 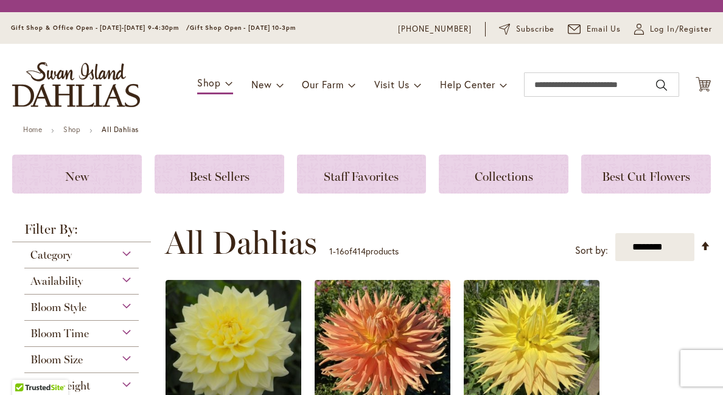 What do you see at coordinates (535, 29) in the screenshot?
I see `span: Subscribe` at bounding box center [535, 29].